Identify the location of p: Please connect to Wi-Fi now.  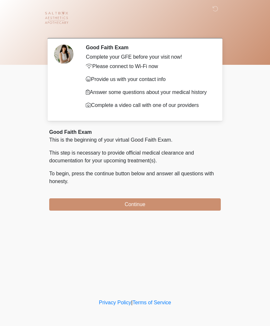
(148, 66).